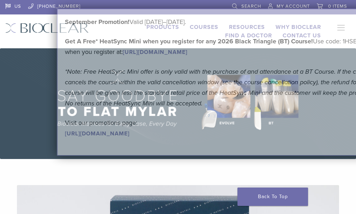  Describe the element at coordinates (251, 6) in the screenshot. I see `span: Search` at that location.